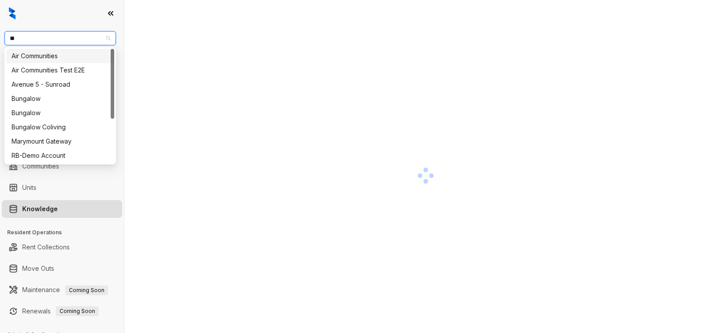 The image size is (711, 333). I want to click on li: Maintenance, so click(62, 290).